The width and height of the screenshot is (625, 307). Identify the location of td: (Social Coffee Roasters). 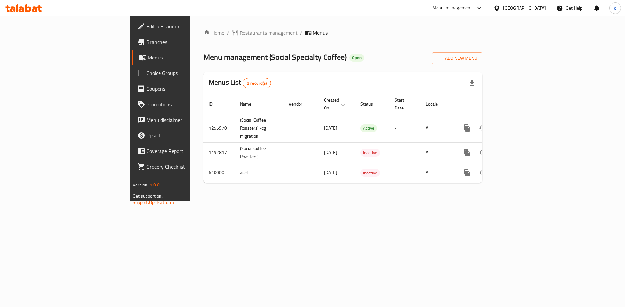
(259, 153).